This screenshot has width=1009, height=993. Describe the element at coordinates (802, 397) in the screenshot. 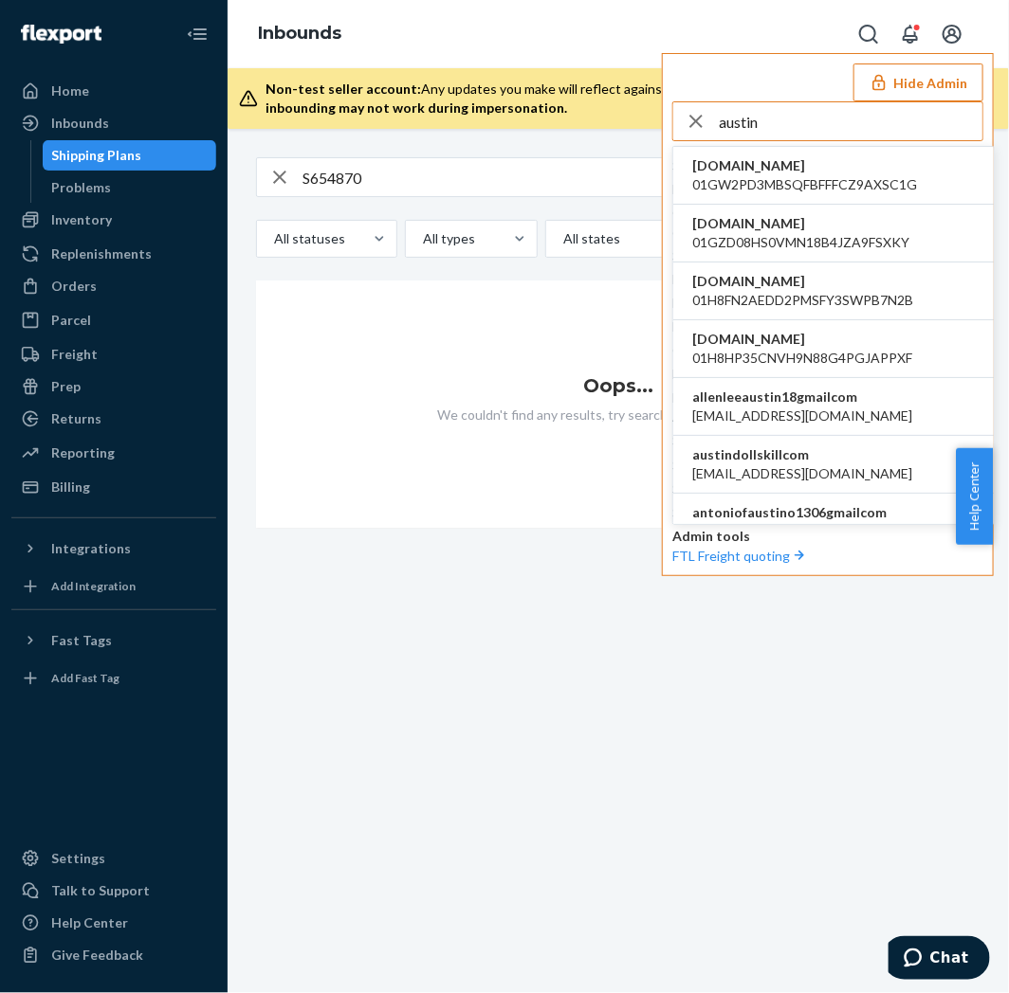

I see `span: allenleeaustin18gmailcom` at that location.